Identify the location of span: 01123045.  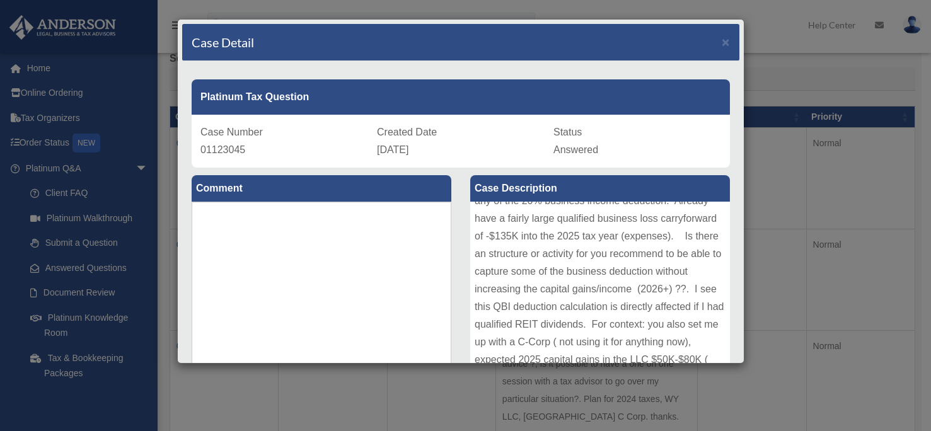
(223, 149).